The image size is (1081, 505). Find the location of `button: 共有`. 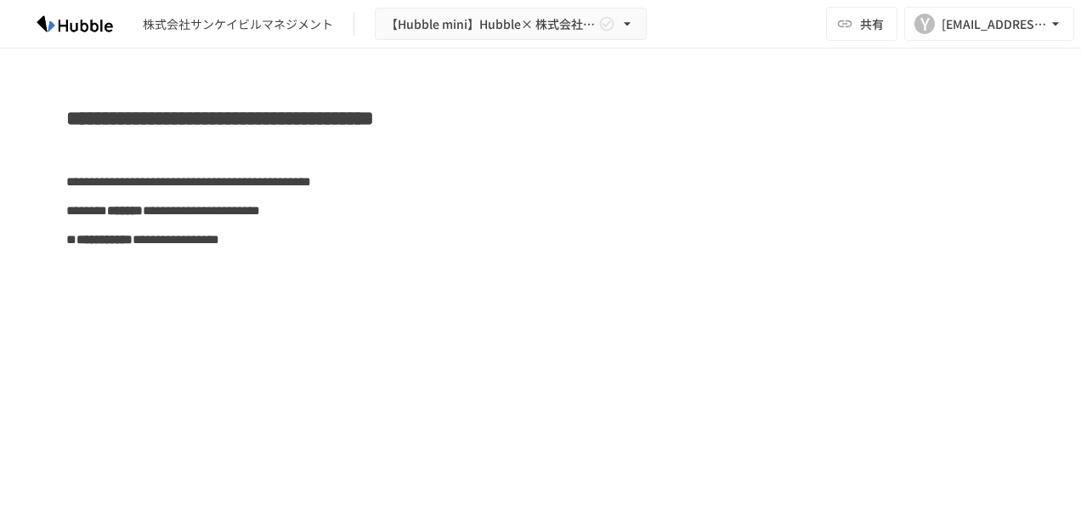

button: 共有 is located at coordinates (862, 24).